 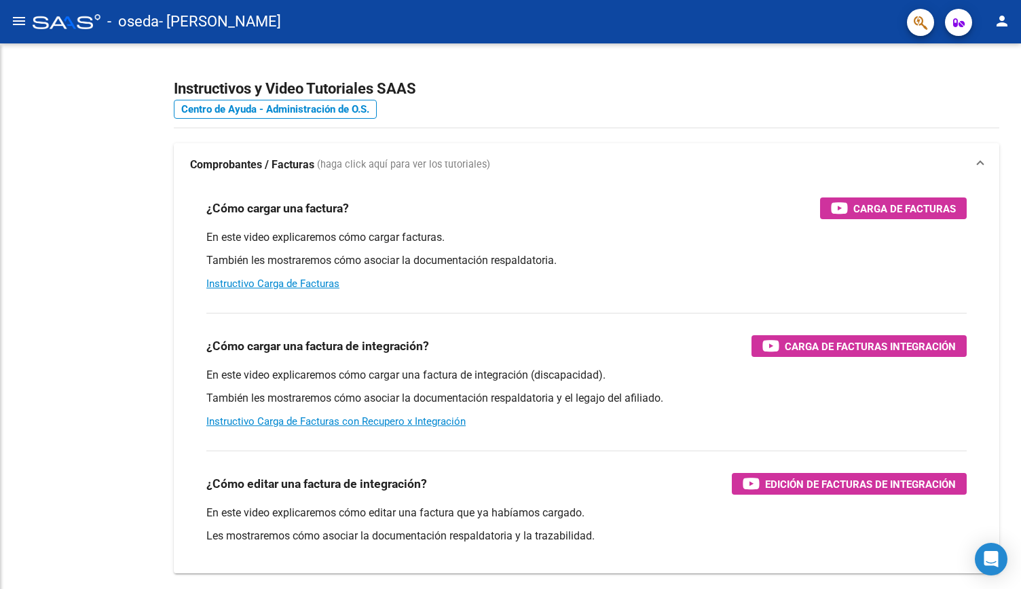 I want to click on h2: Instructivos y Video Tutoriales SAAS, so click(x=587, y=89).